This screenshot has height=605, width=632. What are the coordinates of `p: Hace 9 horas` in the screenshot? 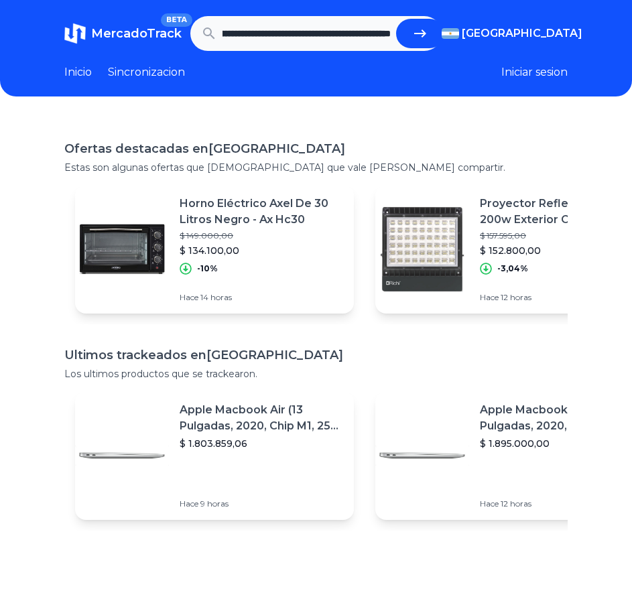 It's located at (261, 504).